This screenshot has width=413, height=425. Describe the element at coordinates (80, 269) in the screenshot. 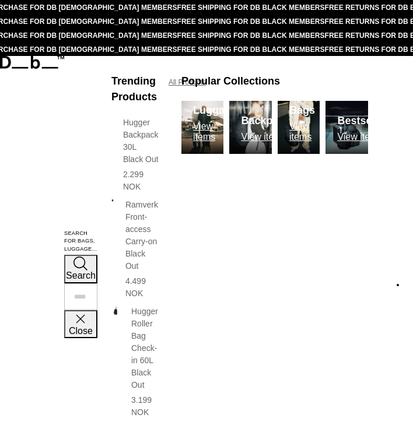

I see `button: Search` at that location.